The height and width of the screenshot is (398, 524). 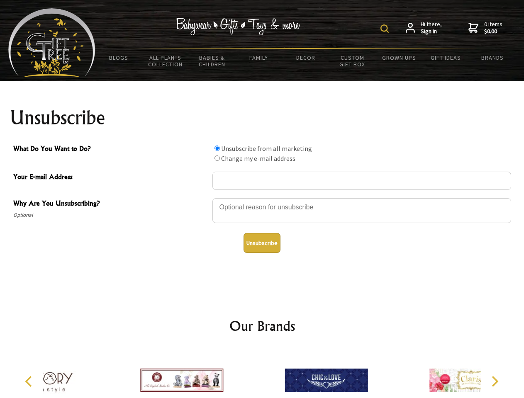 I want to click on span: Your E-mail Address, so click(x=111, y=177).